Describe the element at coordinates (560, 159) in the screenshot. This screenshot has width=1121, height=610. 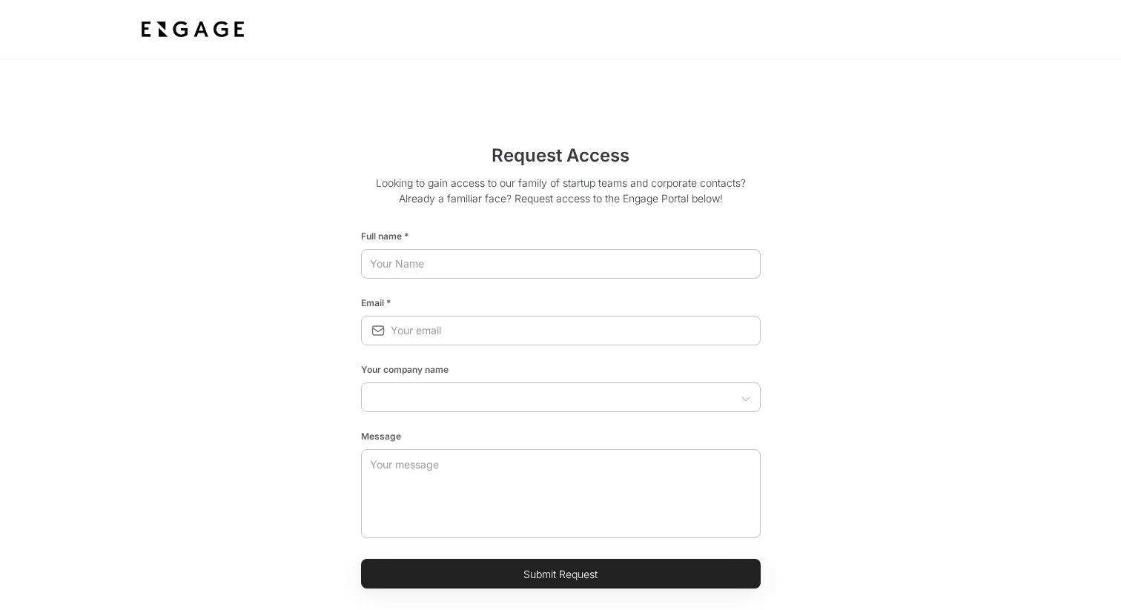
I see `h2: Request Access` at that location.